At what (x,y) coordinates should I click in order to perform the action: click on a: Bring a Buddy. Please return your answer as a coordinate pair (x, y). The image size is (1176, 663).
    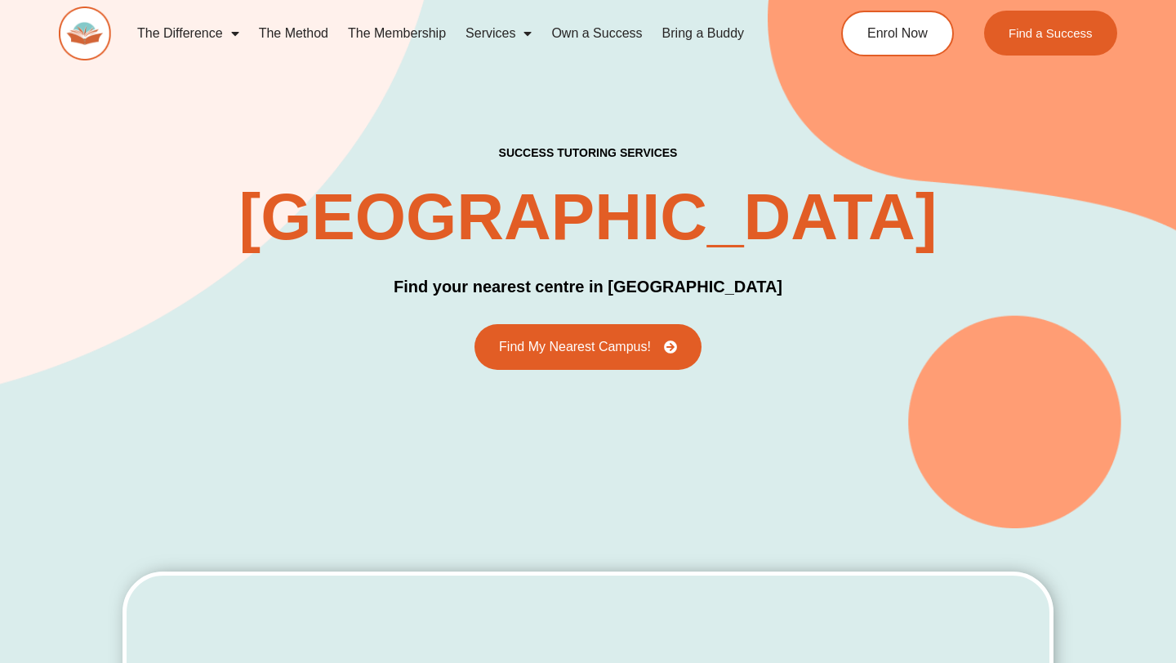
    Looking at the image, I should click on (703, 33).